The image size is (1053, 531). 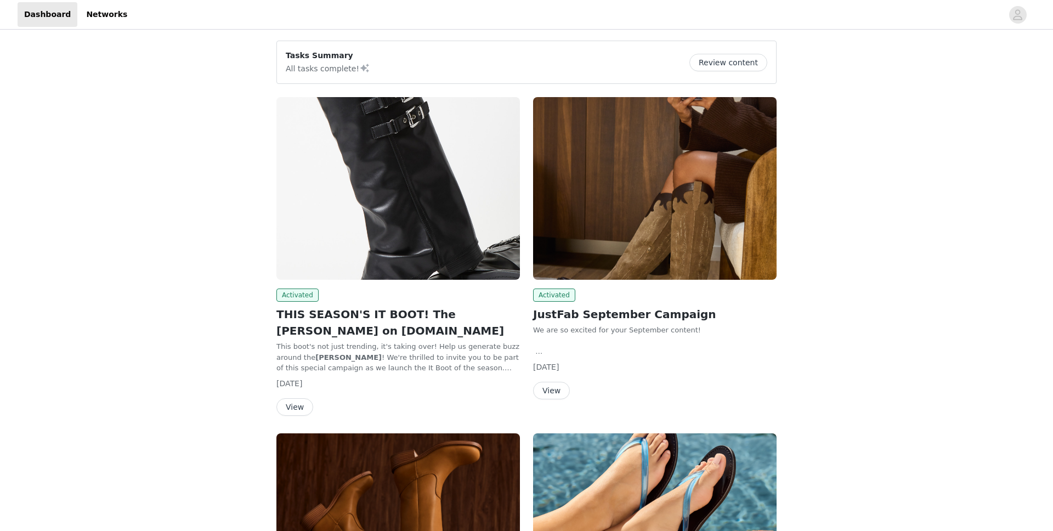 I want to click on a: Dashboard, so click(x=47, y=14).